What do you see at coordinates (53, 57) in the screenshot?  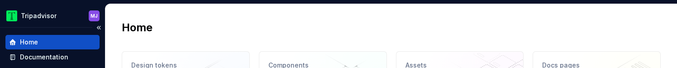 I see `a: Documentation` at bounding box center [53, 57].